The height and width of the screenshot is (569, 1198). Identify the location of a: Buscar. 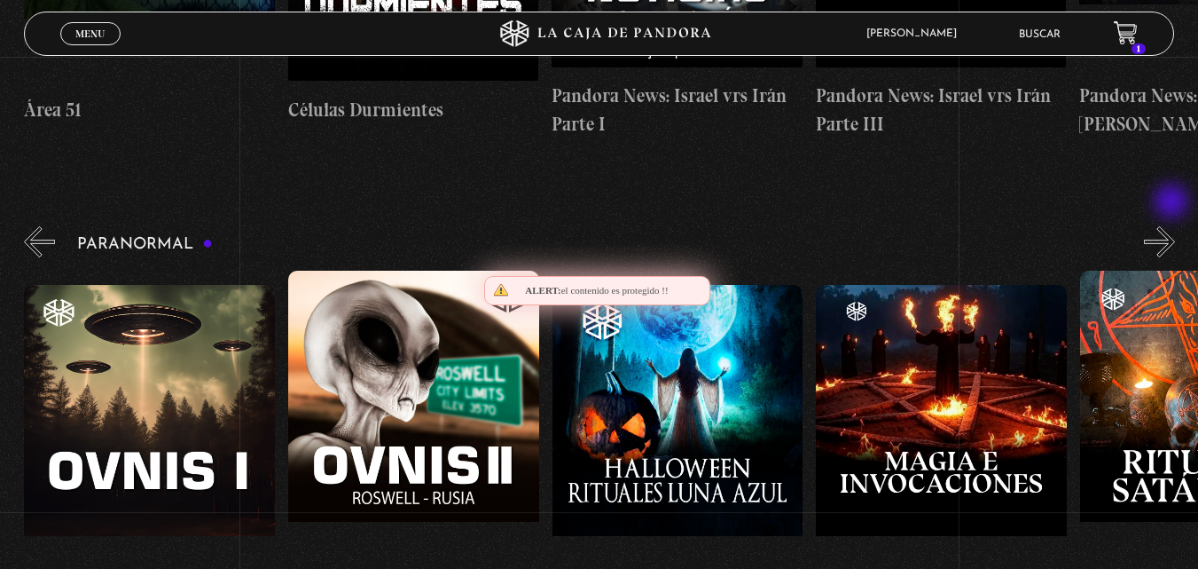
(1040, 35).